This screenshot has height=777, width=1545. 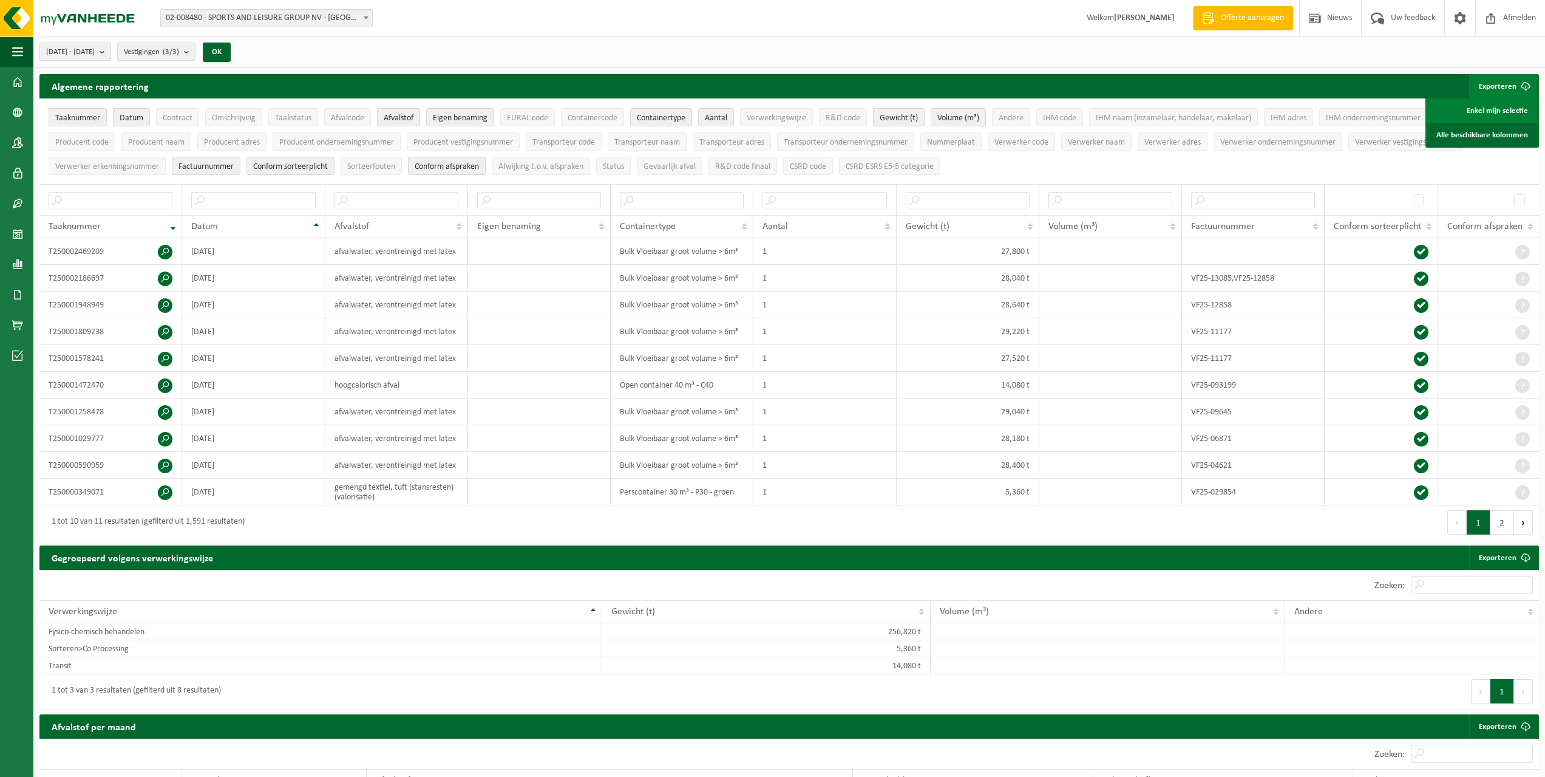 What do you see at coordinates (890, 166) in the screenshot?
I see `span: CSRD ESRS E5-5 categorie` at bounding box center [890, 166].